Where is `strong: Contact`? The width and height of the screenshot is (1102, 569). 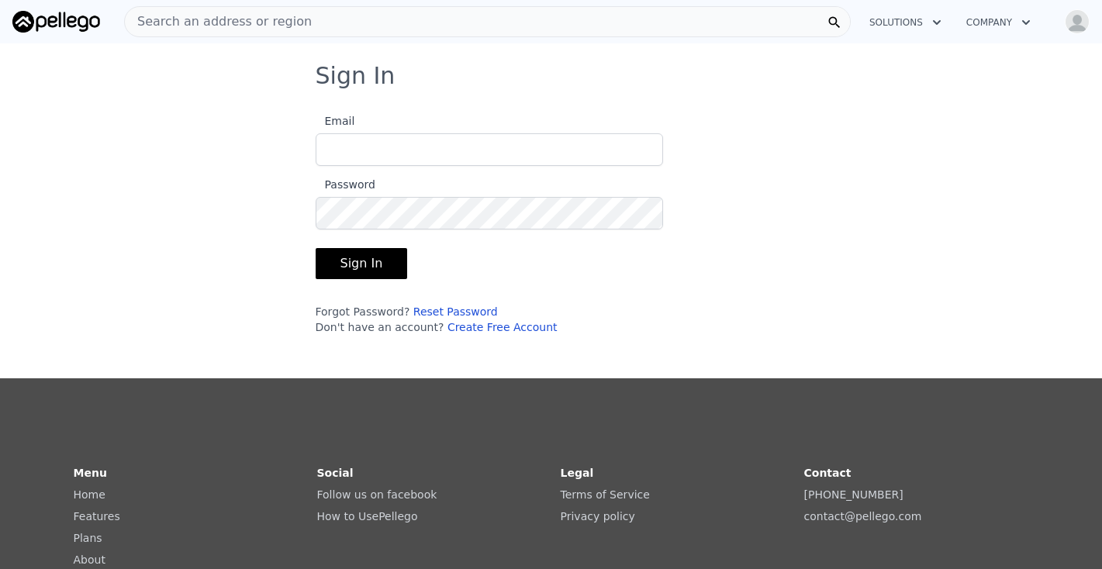
strong: Contact is located at coordinates (827, 473).